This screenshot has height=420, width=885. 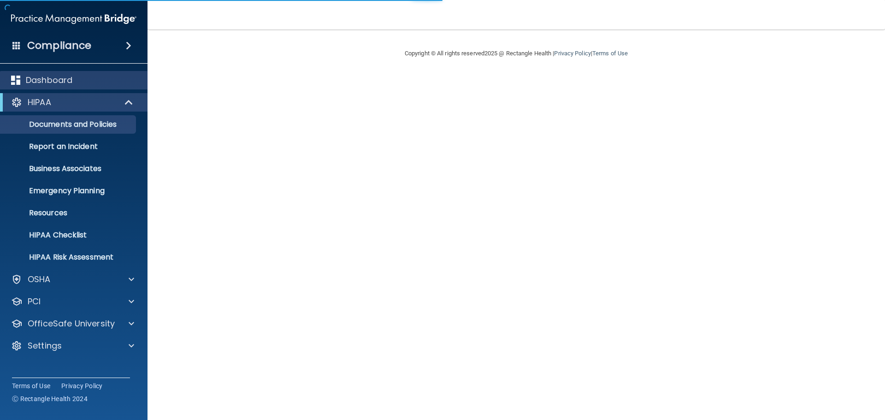 I want to click on a: PCI, so click(x=72, y=302).